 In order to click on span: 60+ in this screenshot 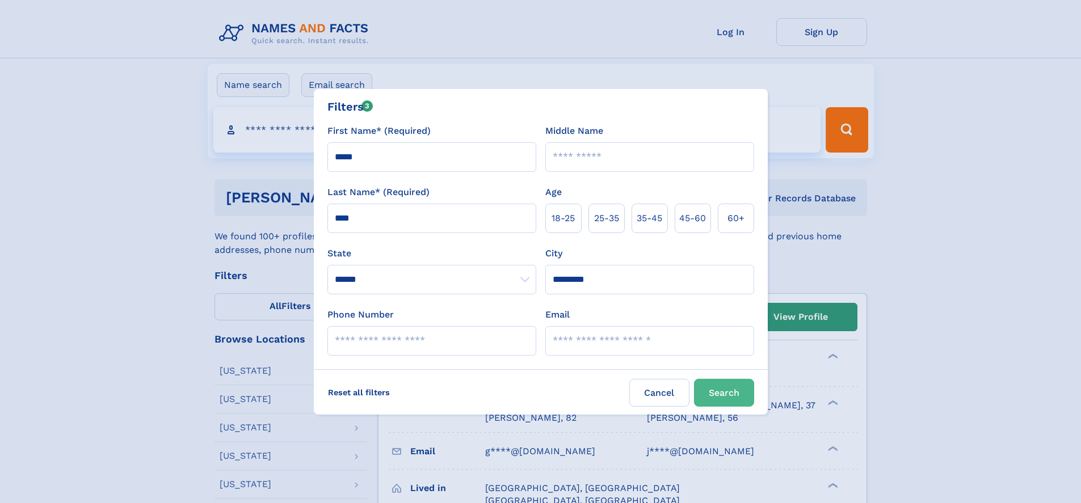, I will do `click(736, 219)`.